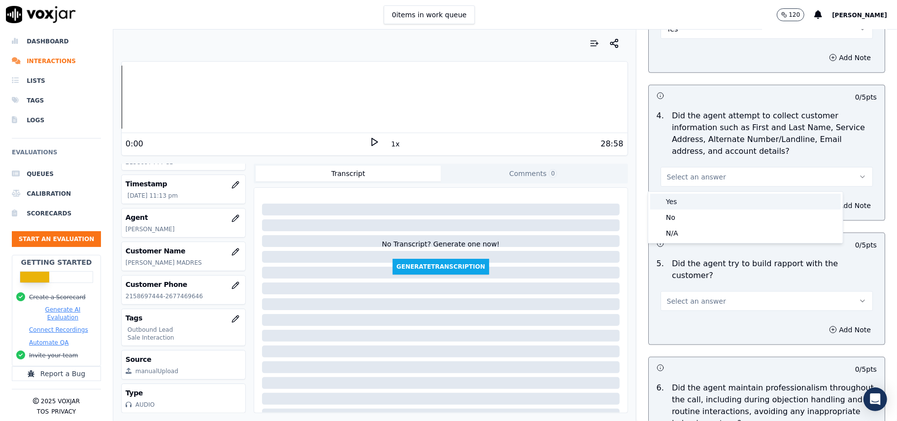  I want to click on button: 0items in work queue, so click(430, 15).